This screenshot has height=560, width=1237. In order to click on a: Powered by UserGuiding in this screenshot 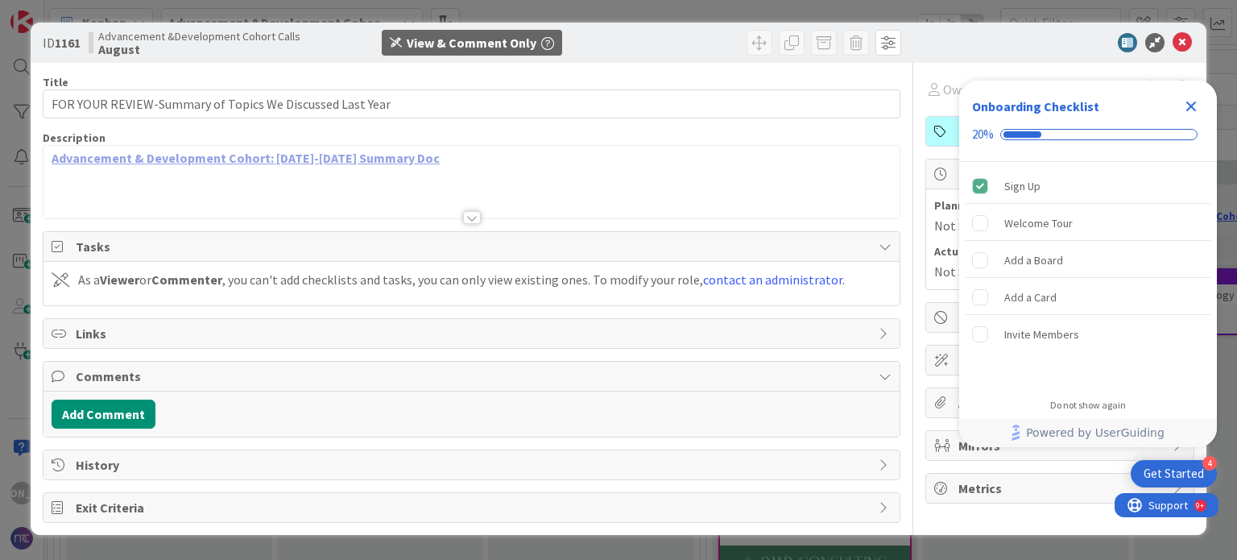, I will do `click(1088, 433)`.